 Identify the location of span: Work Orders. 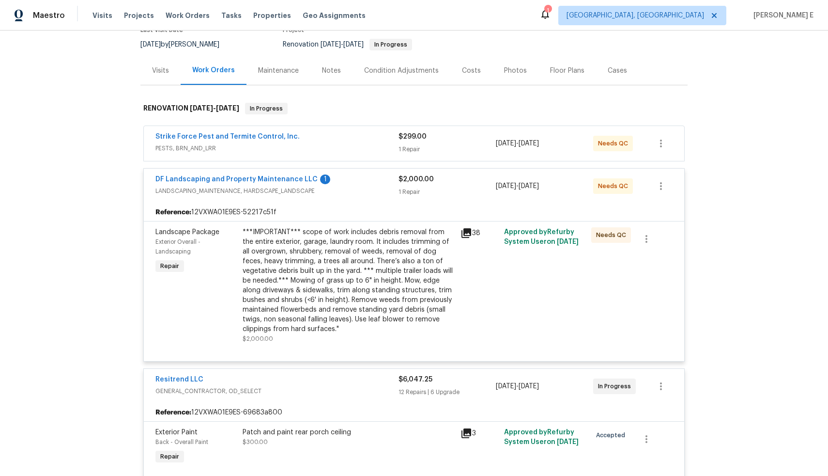
(187, 16).